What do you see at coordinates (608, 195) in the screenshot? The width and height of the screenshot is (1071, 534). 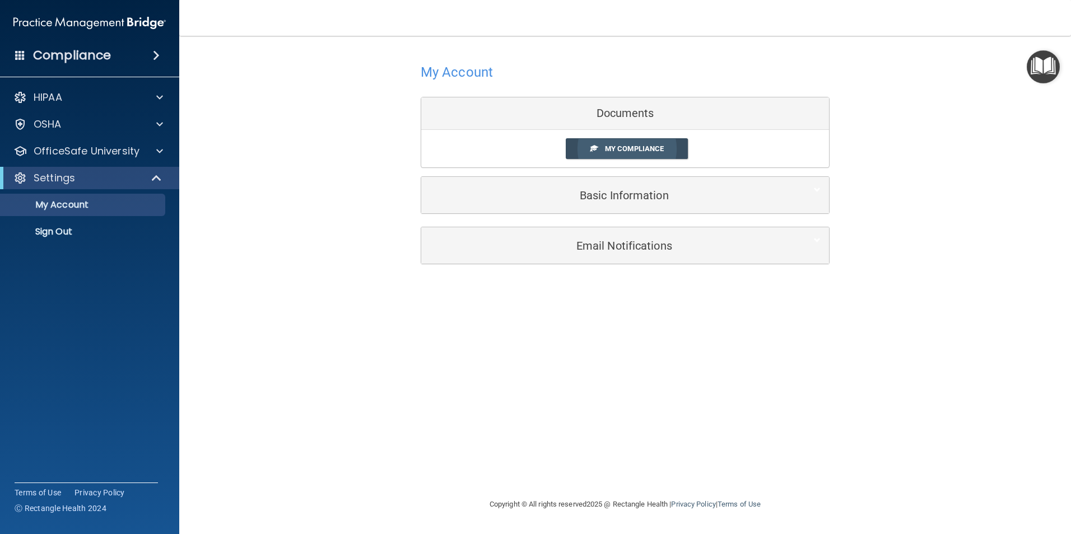 I see `h5: Basic Information` at bounding box center [608, 195].